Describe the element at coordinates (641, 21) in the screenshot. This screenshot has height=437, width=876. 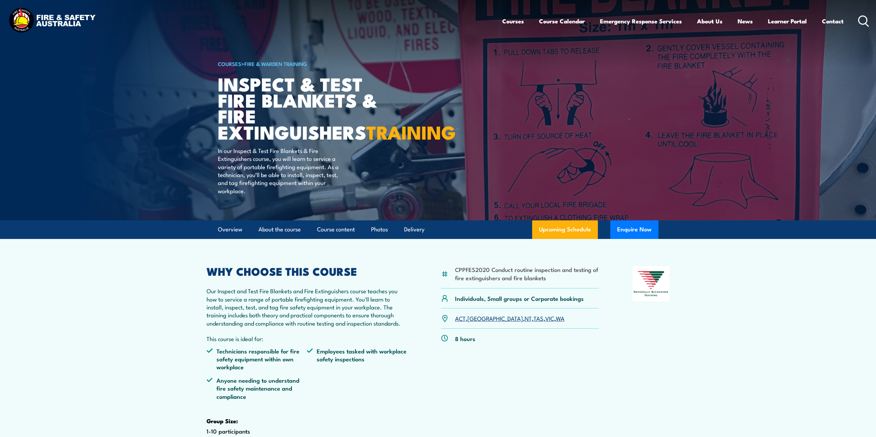
I see `a: Emergency Response Services` at that location.